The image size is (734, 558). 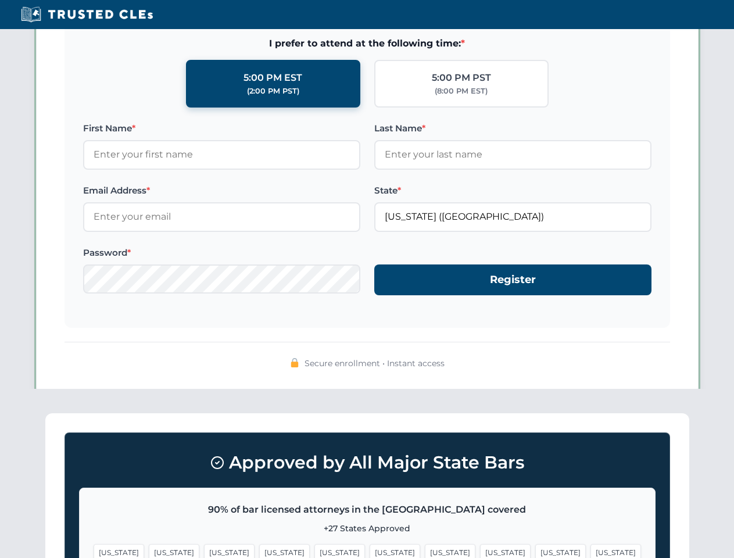 I want to click on input: Enter your email, so click(x=221, y=217).